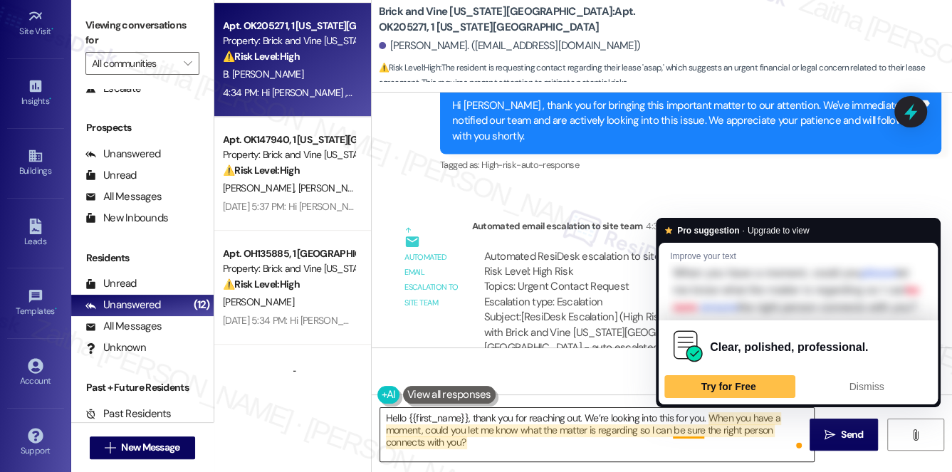 This screenshot has width=952, height=472. What do you see at coordinates (113, 88) in the screenshot?
I see `div: Escalate` at bounding box center [113, 88].